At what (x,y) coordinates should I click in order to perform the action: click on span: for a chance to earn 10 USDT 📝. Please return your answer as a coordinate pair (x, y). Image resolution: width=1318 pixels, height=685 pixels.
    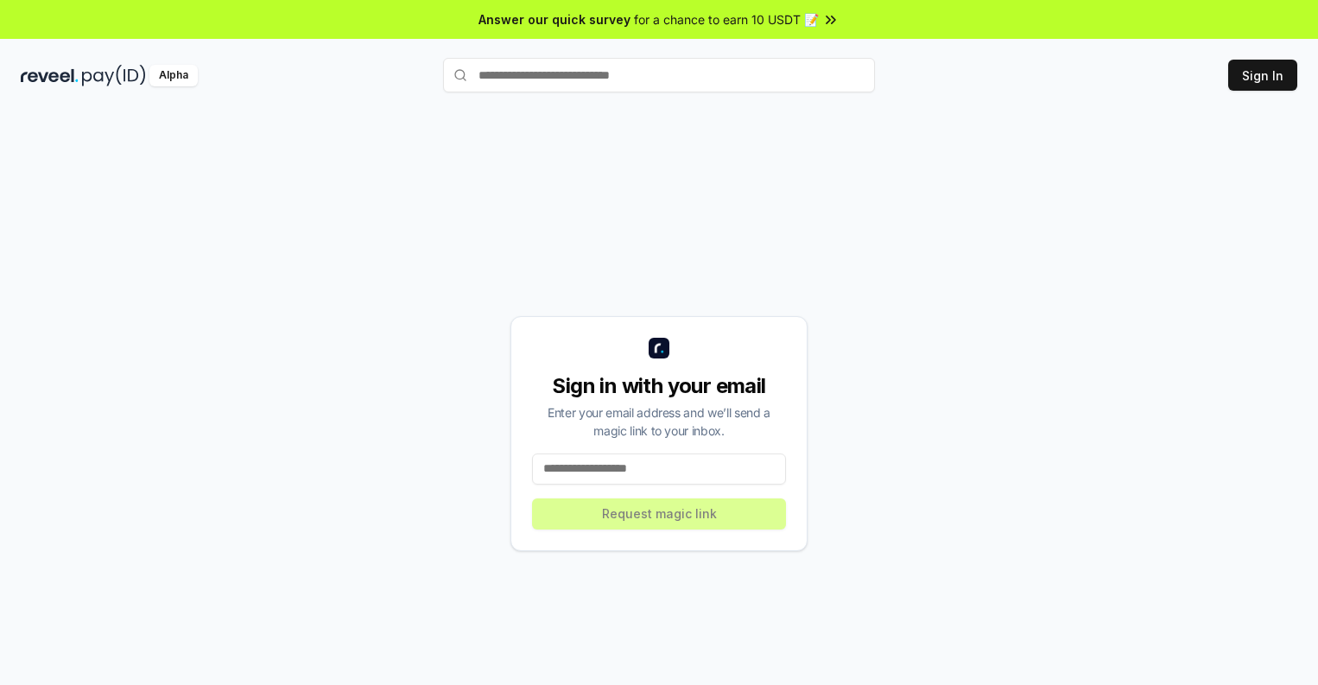
    Looking at the image, I should click on (726, 19).